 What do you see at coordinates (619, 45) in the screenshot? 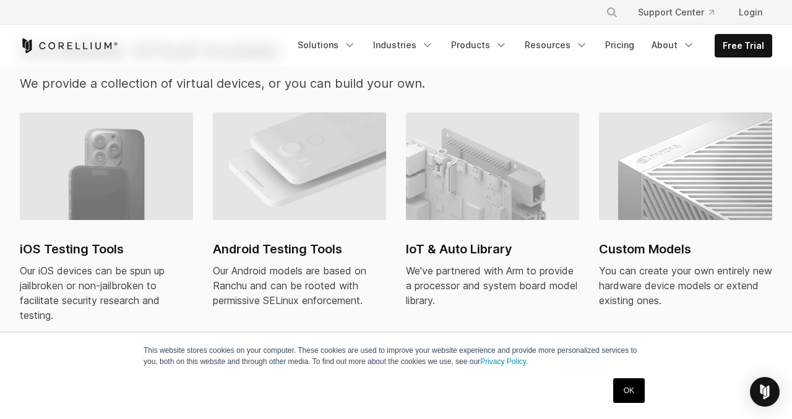
I see `a: Pricing` at bounding box center [619, 45].